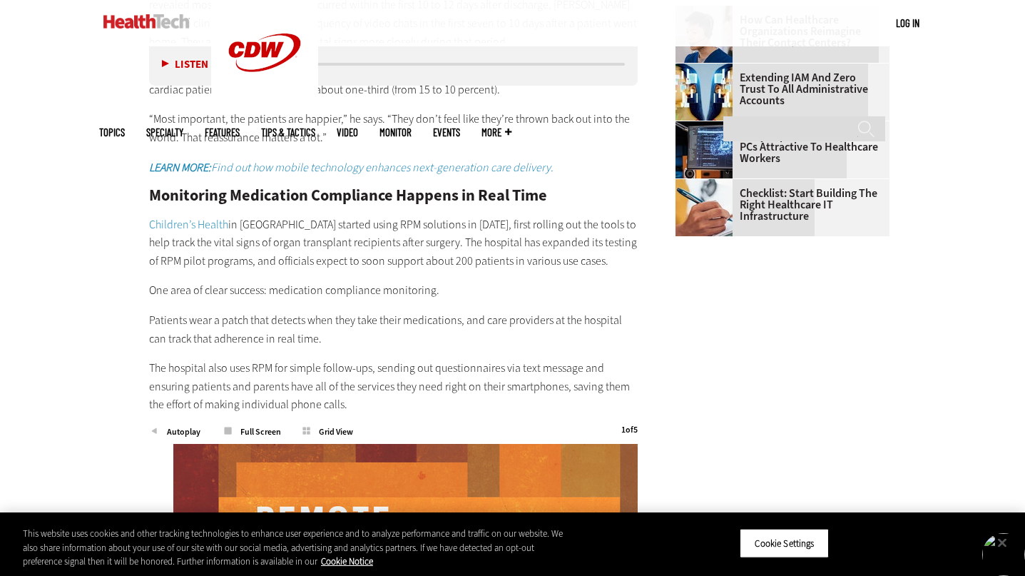  I want to click on img: Home, so click(146, 21).